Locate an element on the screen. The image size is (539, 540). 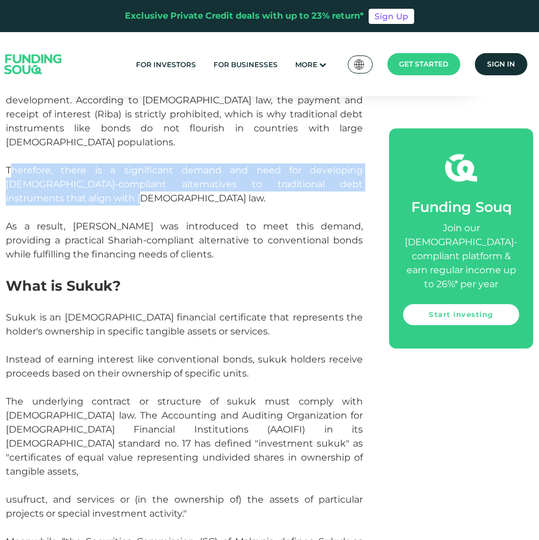
span: Sign in is located at coordinates (501, 64).